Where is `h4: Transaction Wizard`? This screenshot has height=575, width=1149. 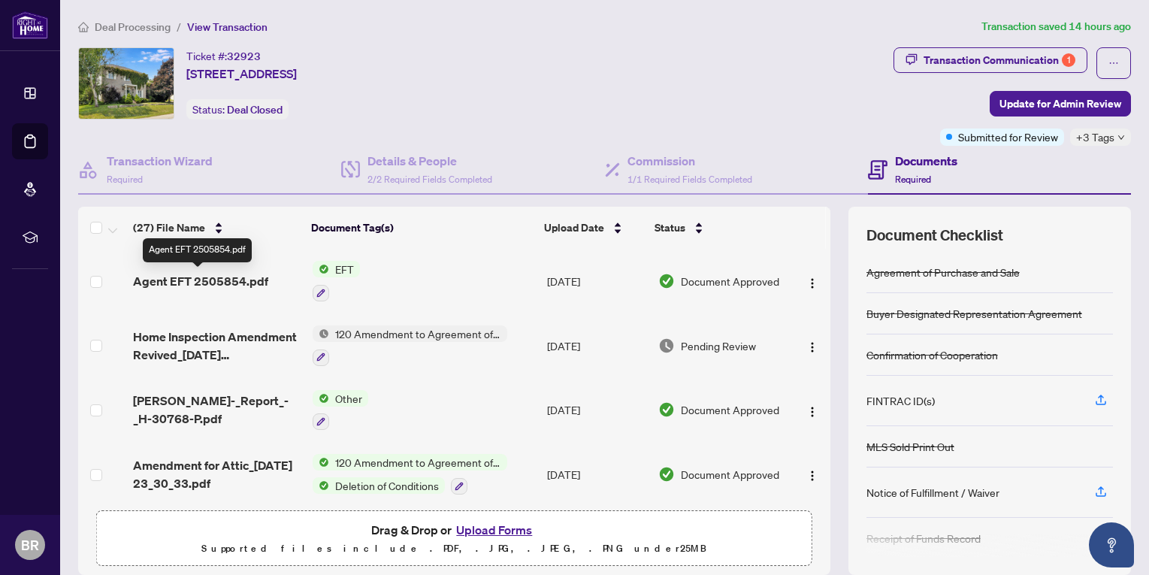
h4: Transaction Wizard is located at coordinates (159, 161).